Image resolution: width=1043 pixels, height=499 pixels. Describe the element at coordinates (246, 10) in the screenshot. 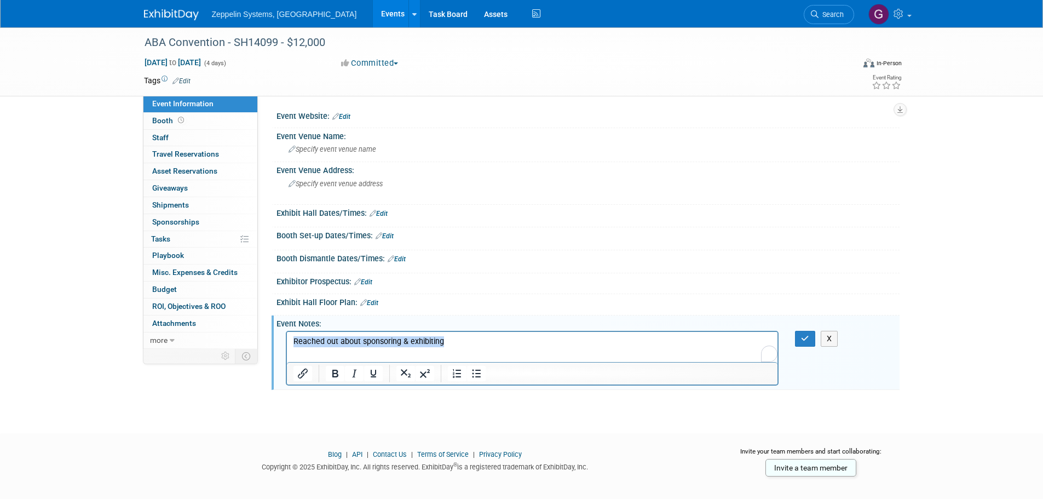

I see `p: Reached out about sponsoring & exhibiting` at that location.